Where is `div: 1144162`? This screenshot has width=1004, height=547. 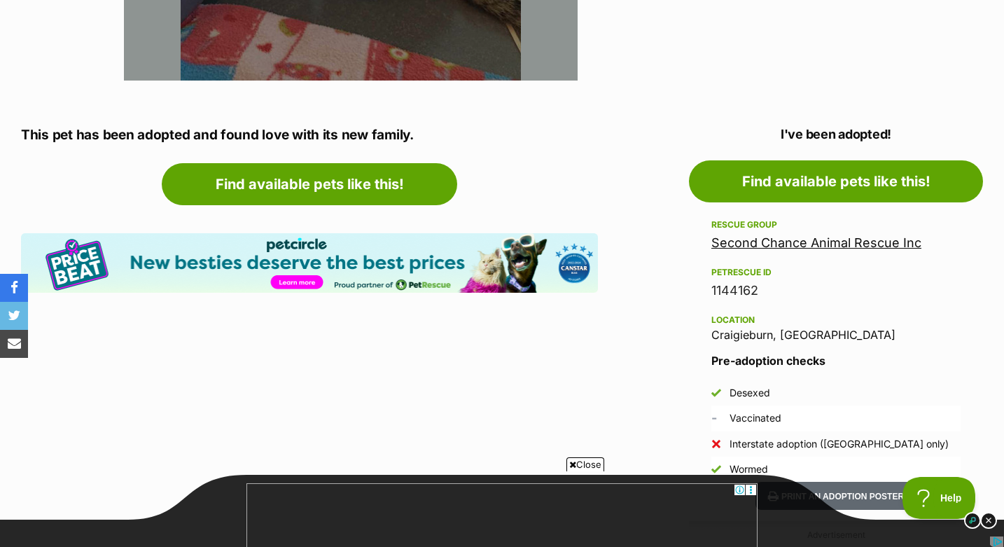 div: 1144162 is located at coordinates (836, 290).